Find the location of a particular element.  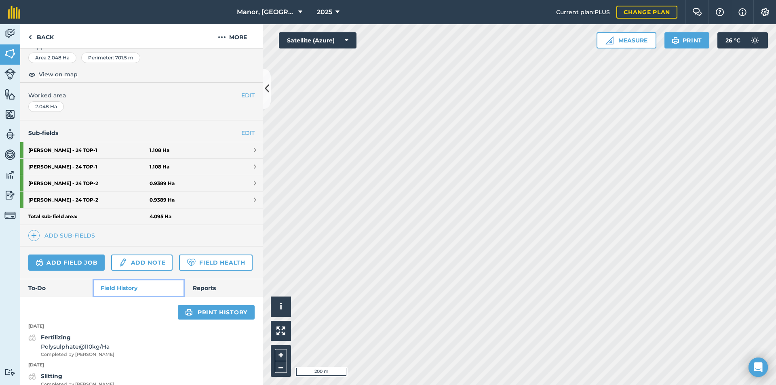

span: View on map is located at coordinates (58, 74).